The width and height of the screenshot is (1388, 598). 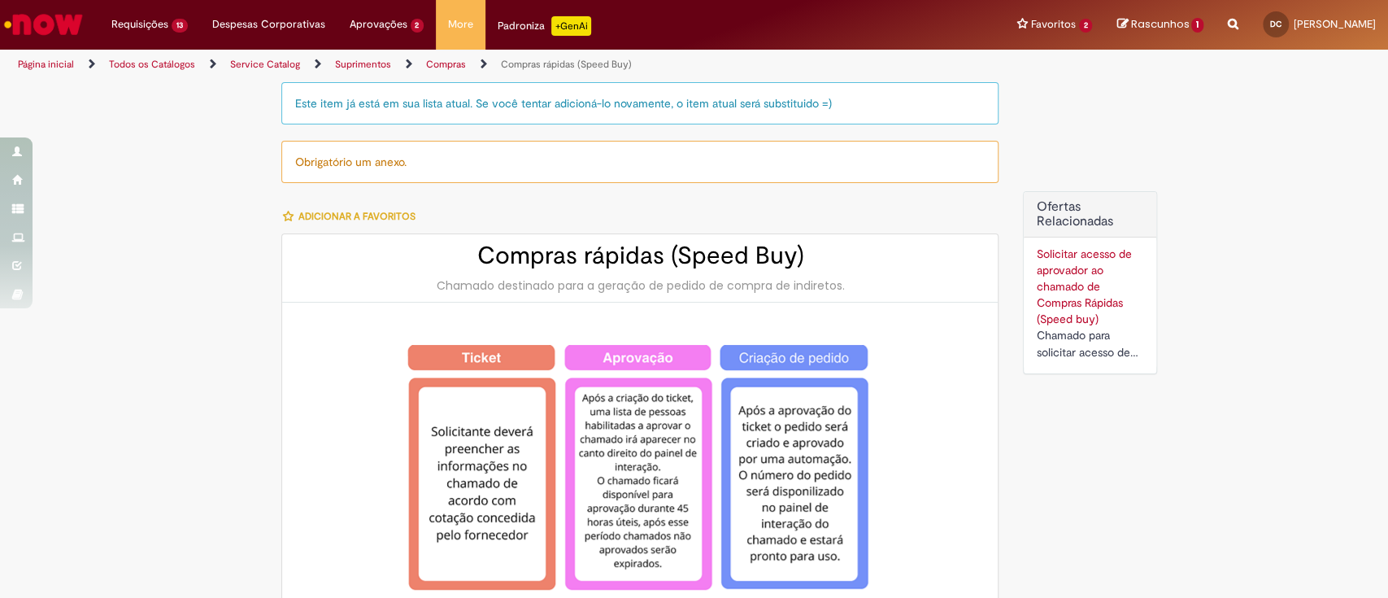 What do you see at coordinates (544, 26) in the screenshot?
I see `div: Padroniza` at bounding box center [544, 26].